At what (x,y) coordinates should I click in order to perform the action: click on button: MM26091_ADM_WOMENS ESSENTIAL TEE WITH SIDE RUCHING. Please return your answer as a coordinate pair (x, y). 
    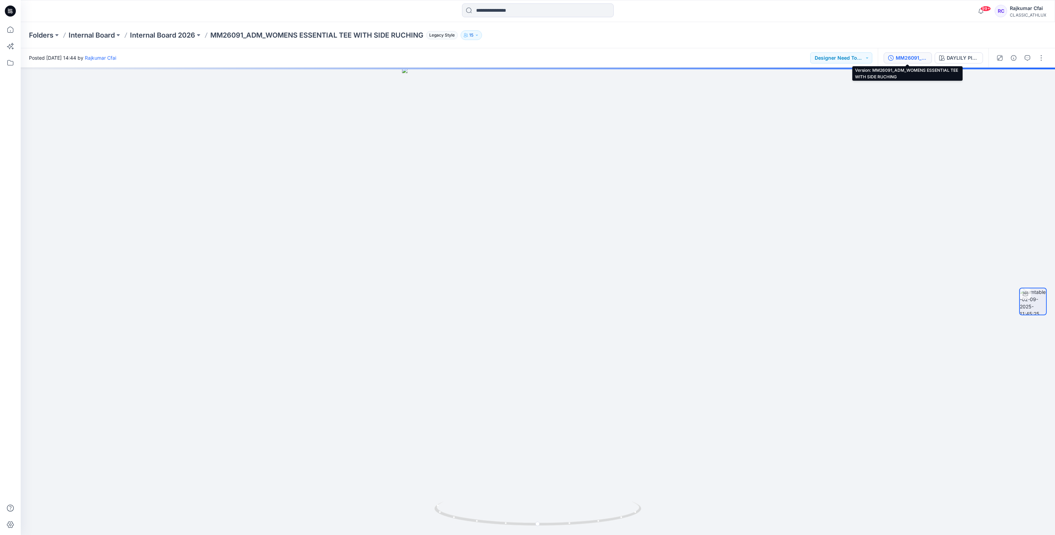
    Looking at the image, I should click on (908, 58).